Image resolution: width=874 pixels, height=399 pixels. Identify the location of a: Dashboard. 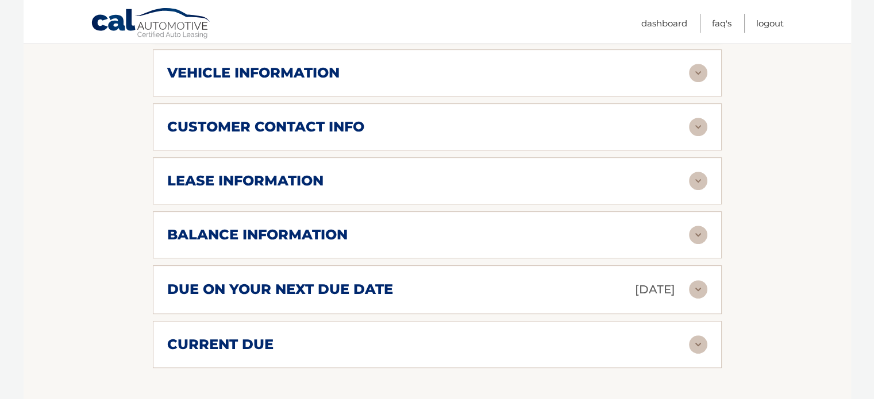
(664, 23).